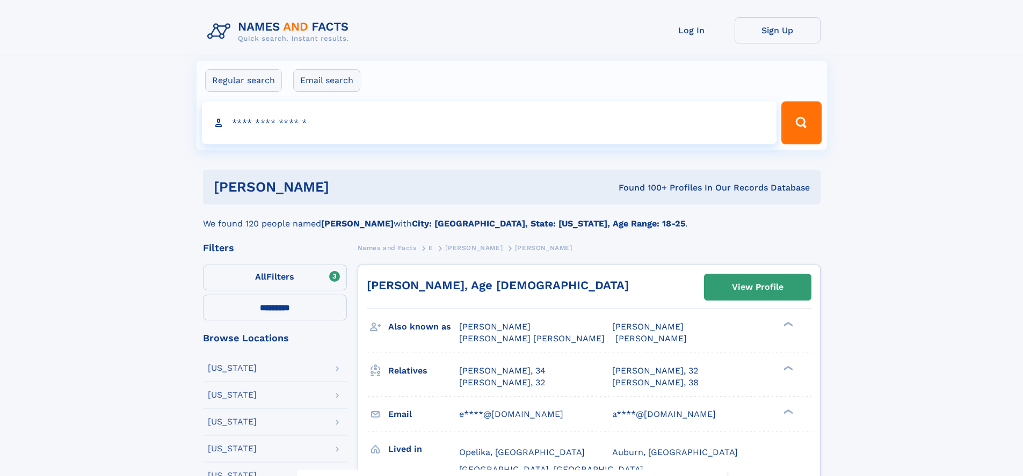 Image resolution: width=1023 pixels, height=476 pixels. What do you see at coordinates (280, 32) in the screenshot?
I see `img: Logo Names and Facts` at bounding box center [280, 32].